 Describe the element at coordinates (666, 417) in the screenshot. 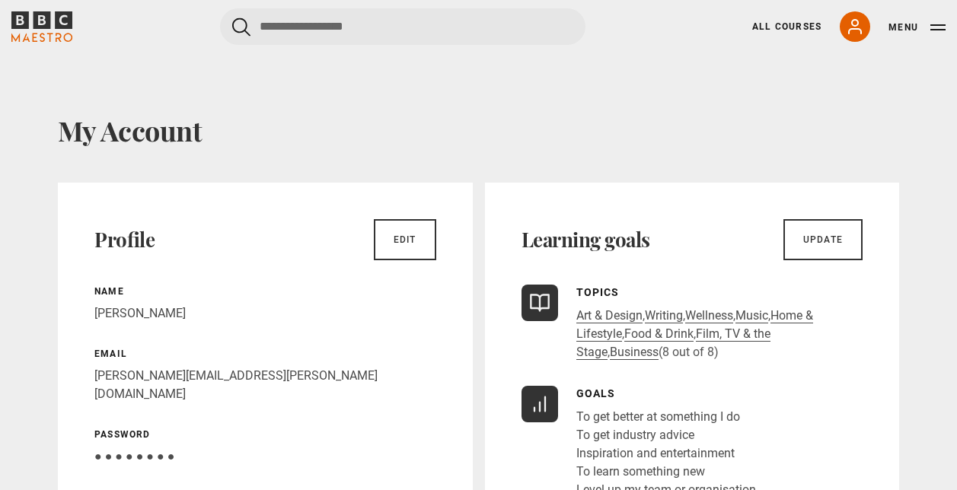

I see `li: To get better at something I do` at that location.